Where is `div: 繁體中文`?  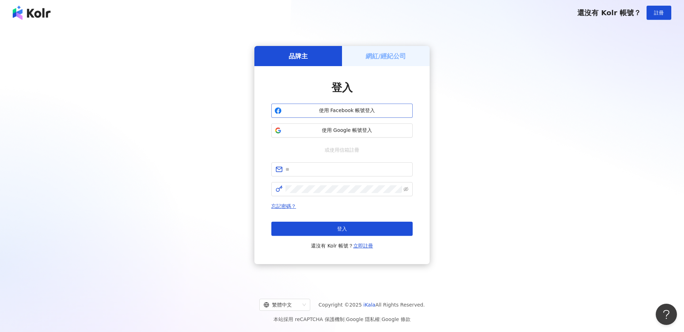 div: 繁體中文 is located at coordinates (282, 305).